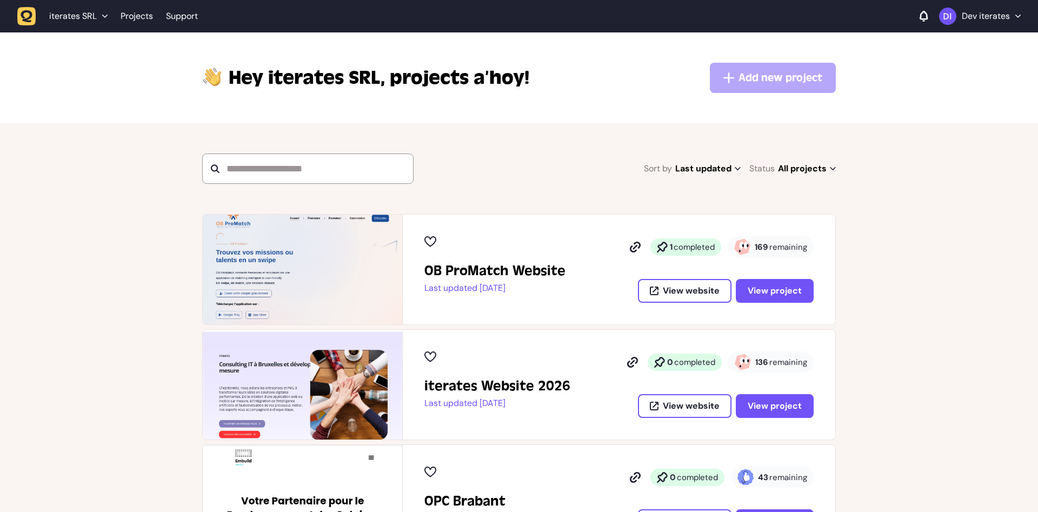 This screenshot has width=1038, height=512. I want to click on span: All projects, so click(807, 169).